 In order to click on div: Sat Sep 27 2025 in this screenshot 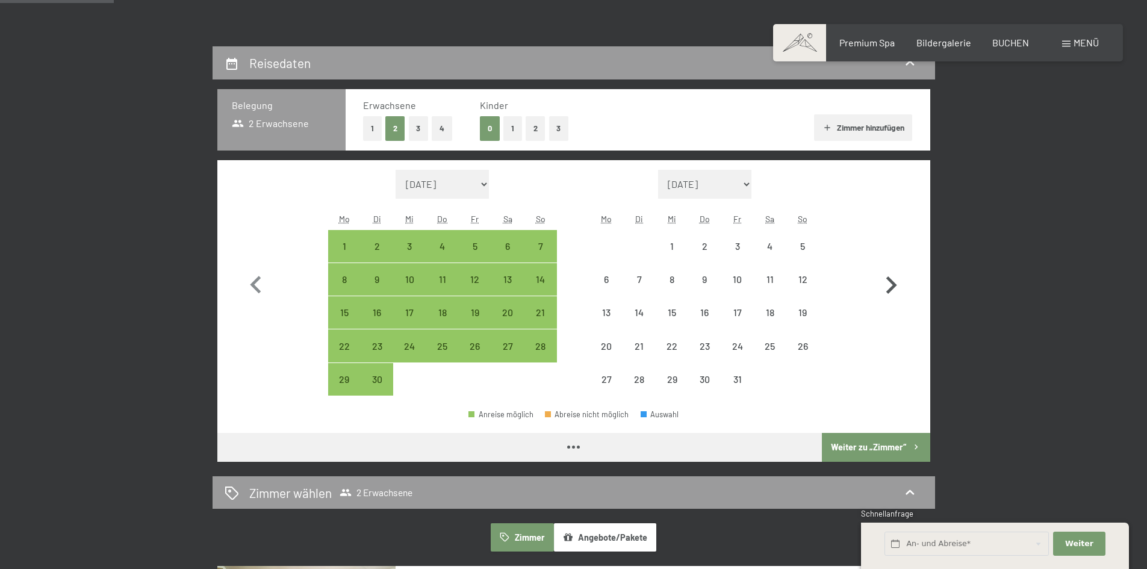, I will do `click(507, 345)`.